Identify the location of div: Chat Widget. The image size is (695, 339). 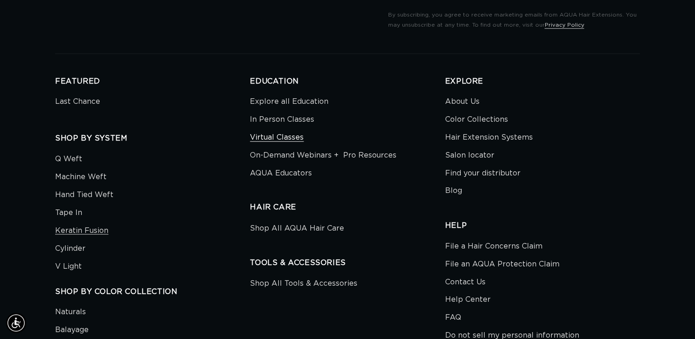
(672, 317).